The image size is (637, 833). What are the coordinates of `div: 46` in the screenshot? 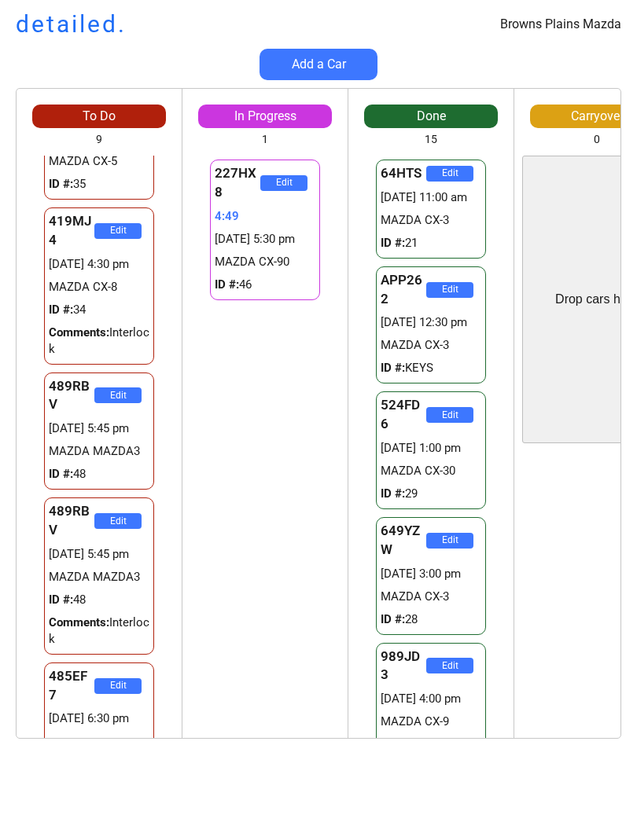 It's located at (265, 284).